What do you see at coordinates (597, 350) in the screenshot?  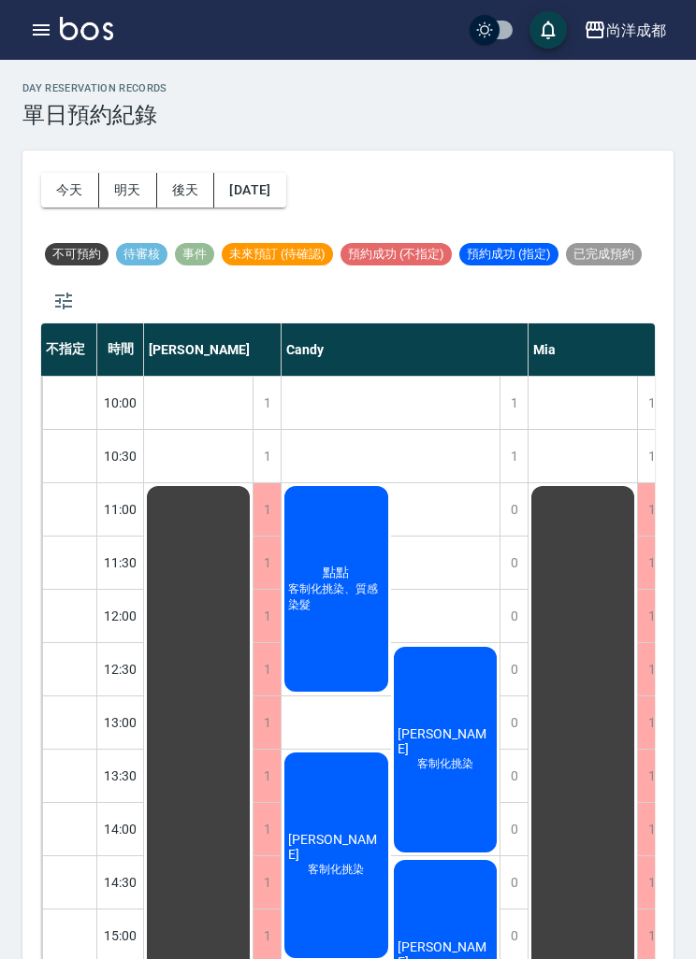 I see `div: Mia` at bounding box center [597, 350].